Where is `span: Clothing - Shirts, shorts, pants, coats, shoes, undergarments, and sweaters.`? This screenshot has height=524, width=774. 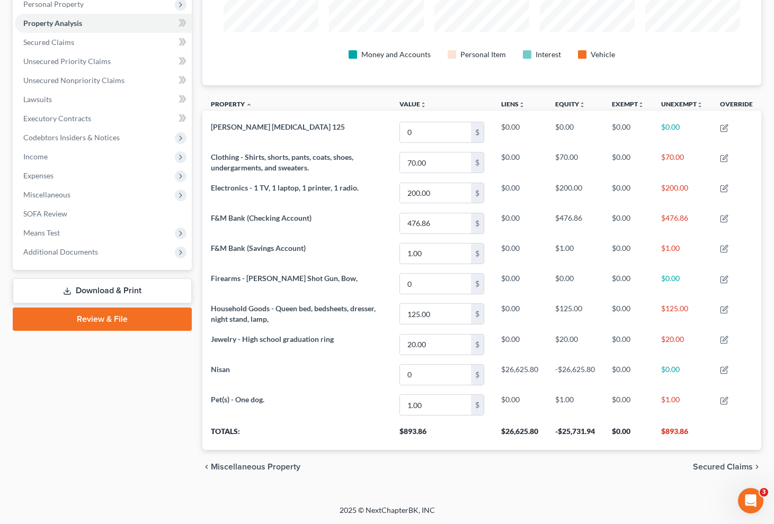 span: Clothing - Shirts, shorts, pants, coats, shoes, undergarments, and sweaters. is located at coordinates (282, 162).